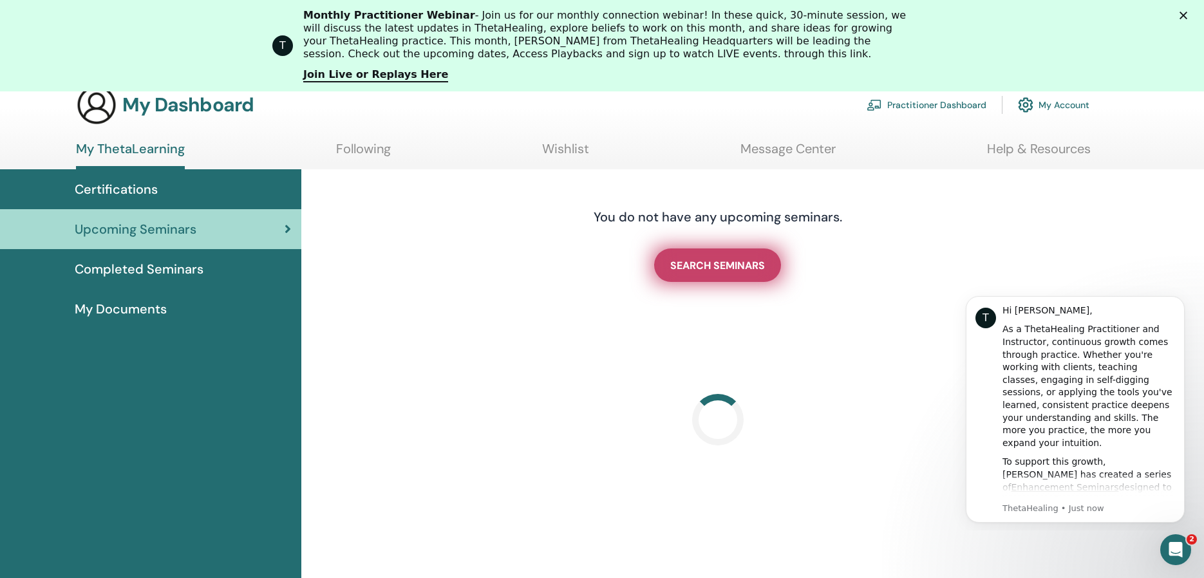 The height and width of the screenshot is (578, 1204). Describe the element at coordinates (788, 153) in the screenshot. I see `a: Message Center` at that location.